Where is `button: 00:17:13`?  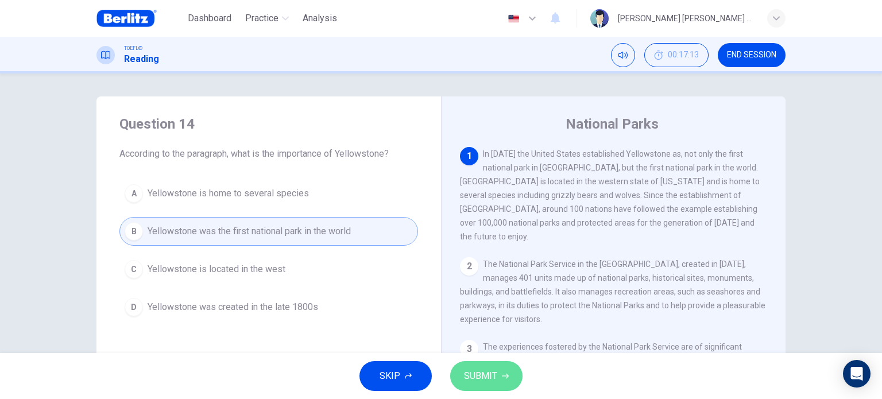 button: 00:17:13 is located at coordinates (677, 55).